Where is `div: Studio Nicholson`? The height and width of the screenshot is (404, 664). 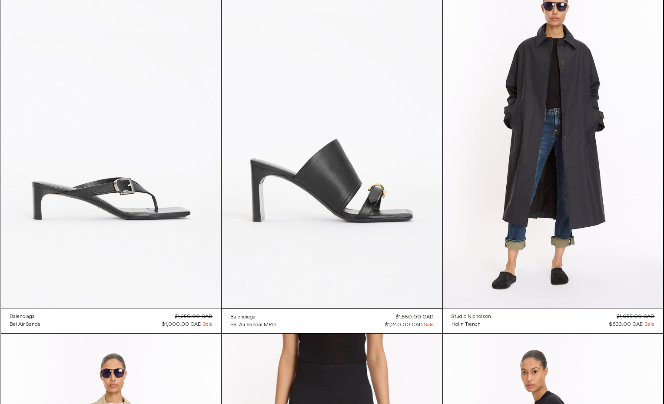 div: Studio Nicholson is located at coordinates (471, 317).